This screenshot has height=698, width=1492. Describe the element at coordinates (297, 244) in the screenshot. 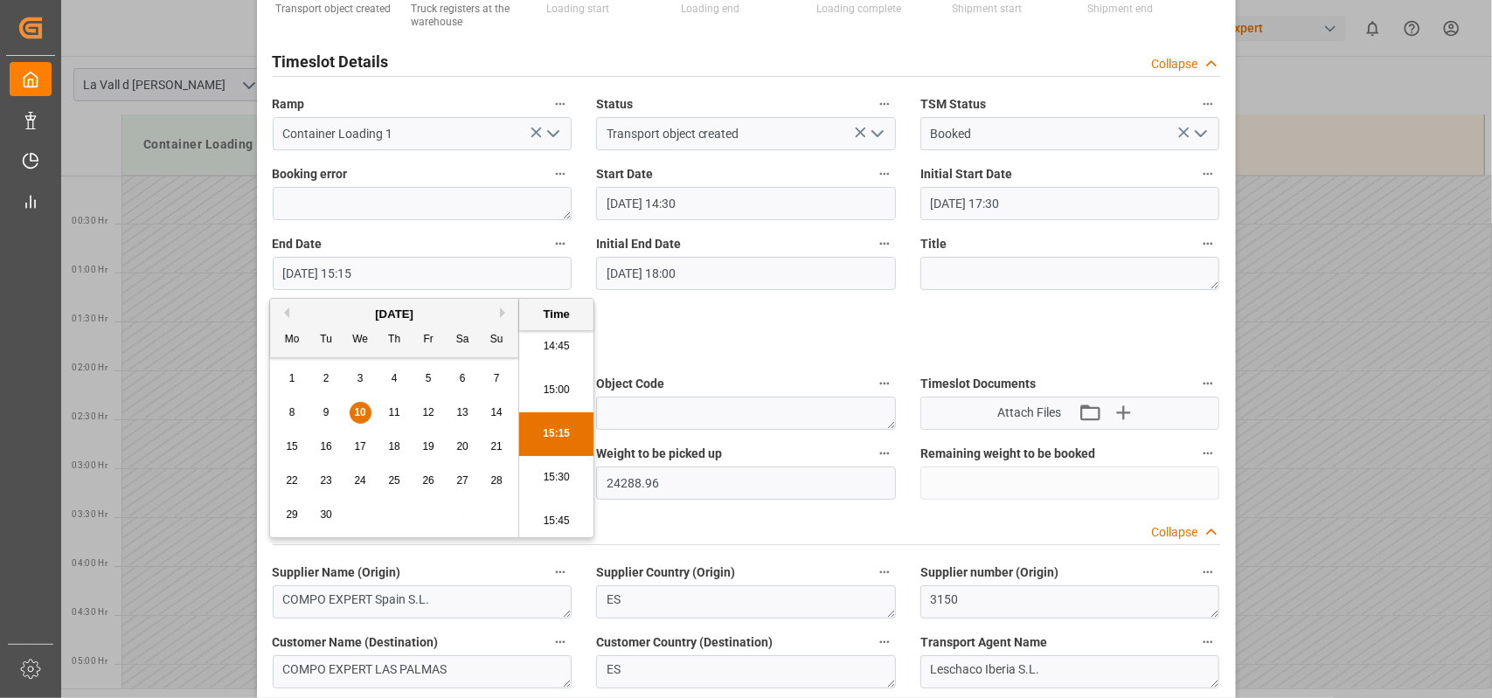

I see `span: End Date` at that location.